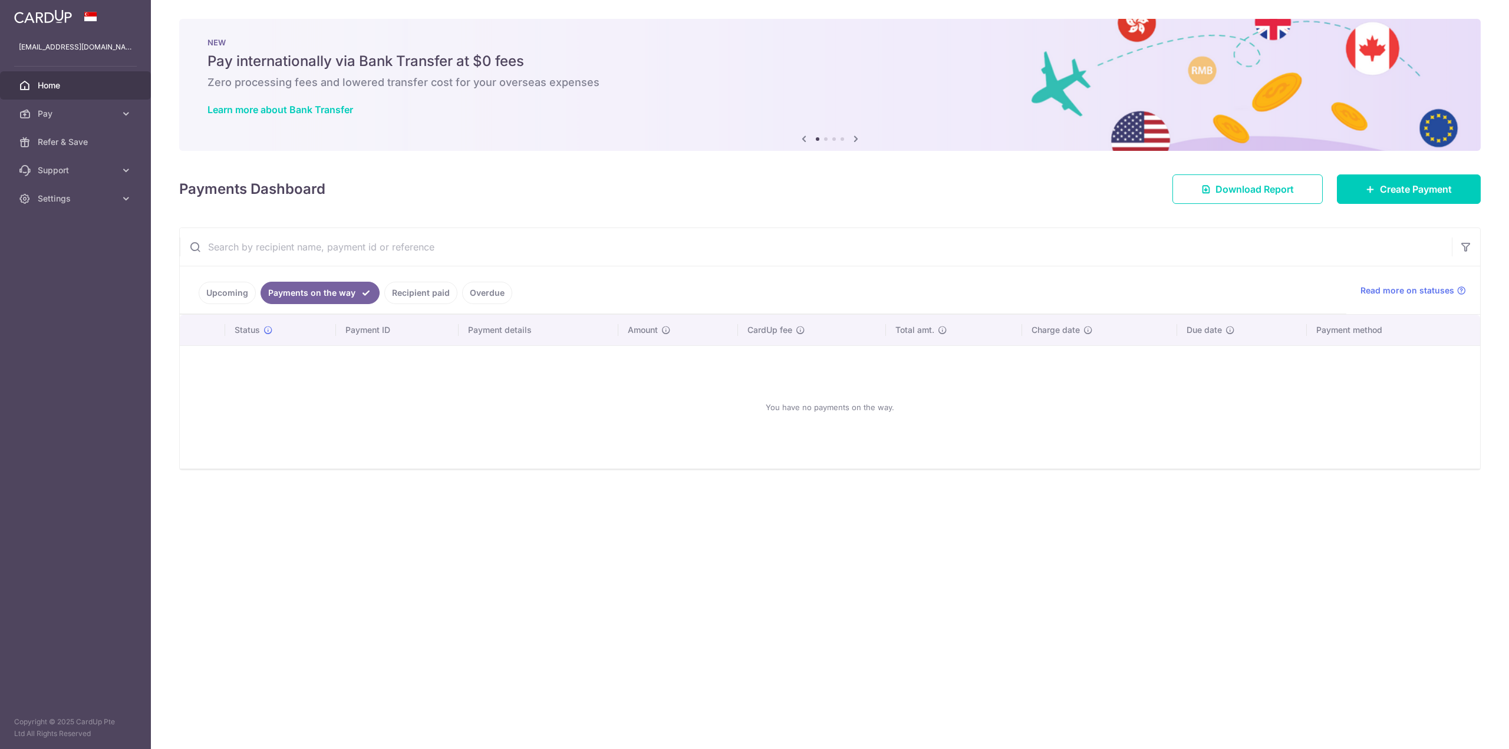  I want to click on span: Pay, so click(77, 114).